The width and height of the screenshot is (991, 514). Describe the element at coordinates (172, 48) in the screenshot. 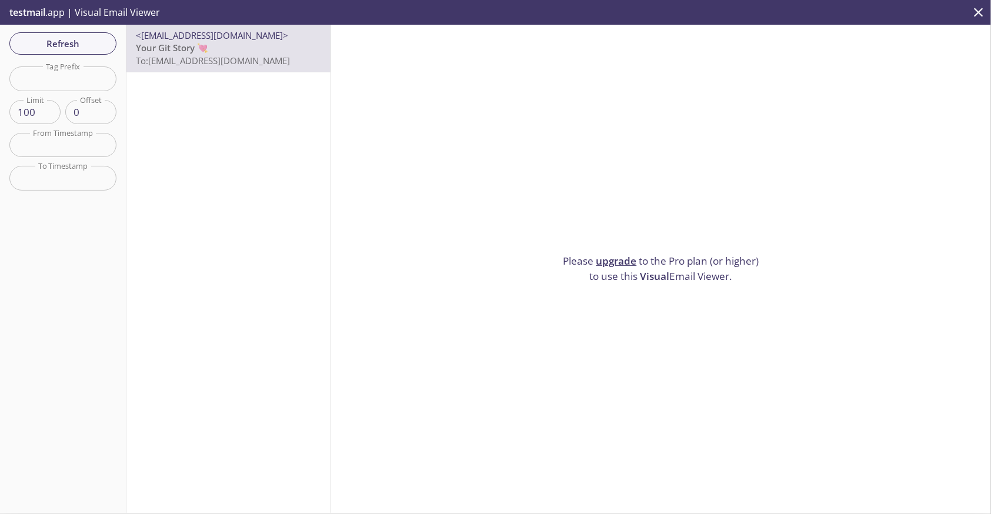

I see `span: Your Git Story 💘` at that location.